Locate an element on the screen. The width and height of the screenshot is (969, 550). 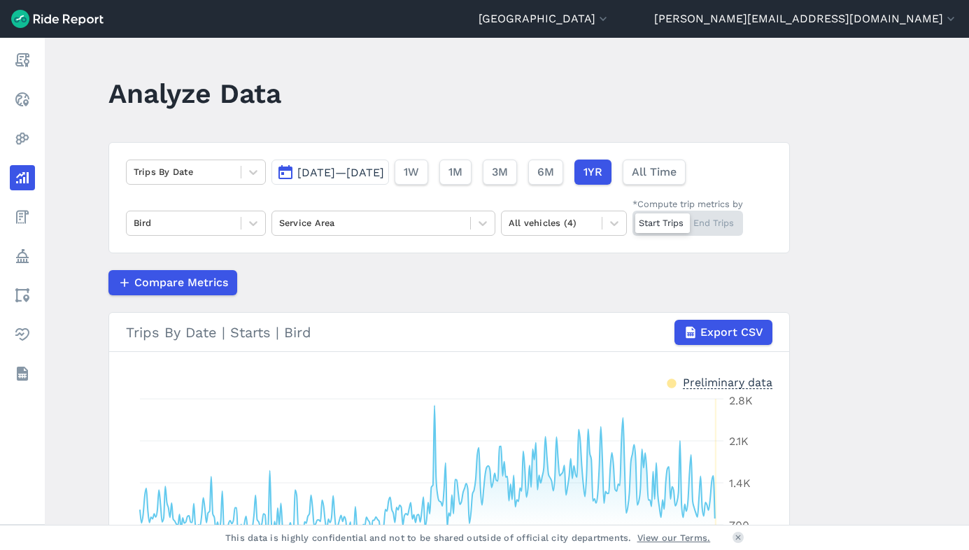
span: All Time is located at coordinates (654, 172).